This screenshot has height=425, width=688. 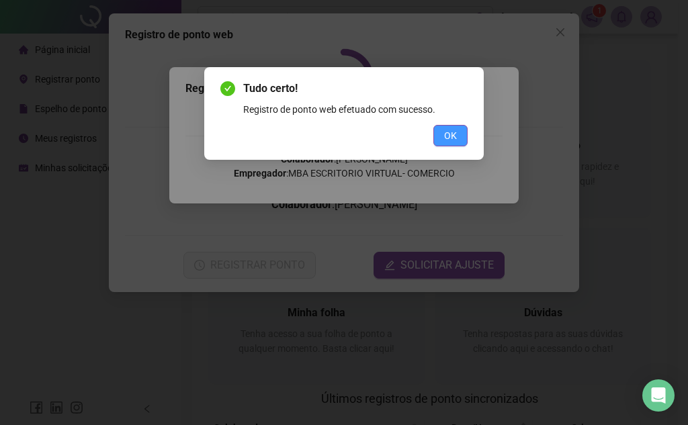 I want to click on span: OK, so click(x=450, y=136).